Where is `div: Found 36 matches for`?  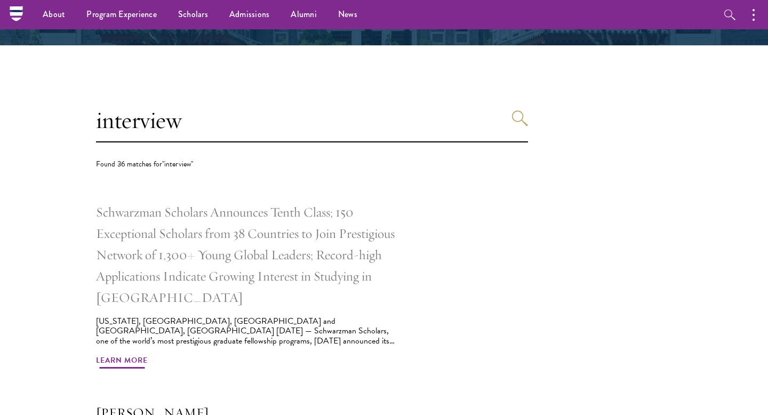
div: Found 36 matches for is located at coordinates (312, 164).